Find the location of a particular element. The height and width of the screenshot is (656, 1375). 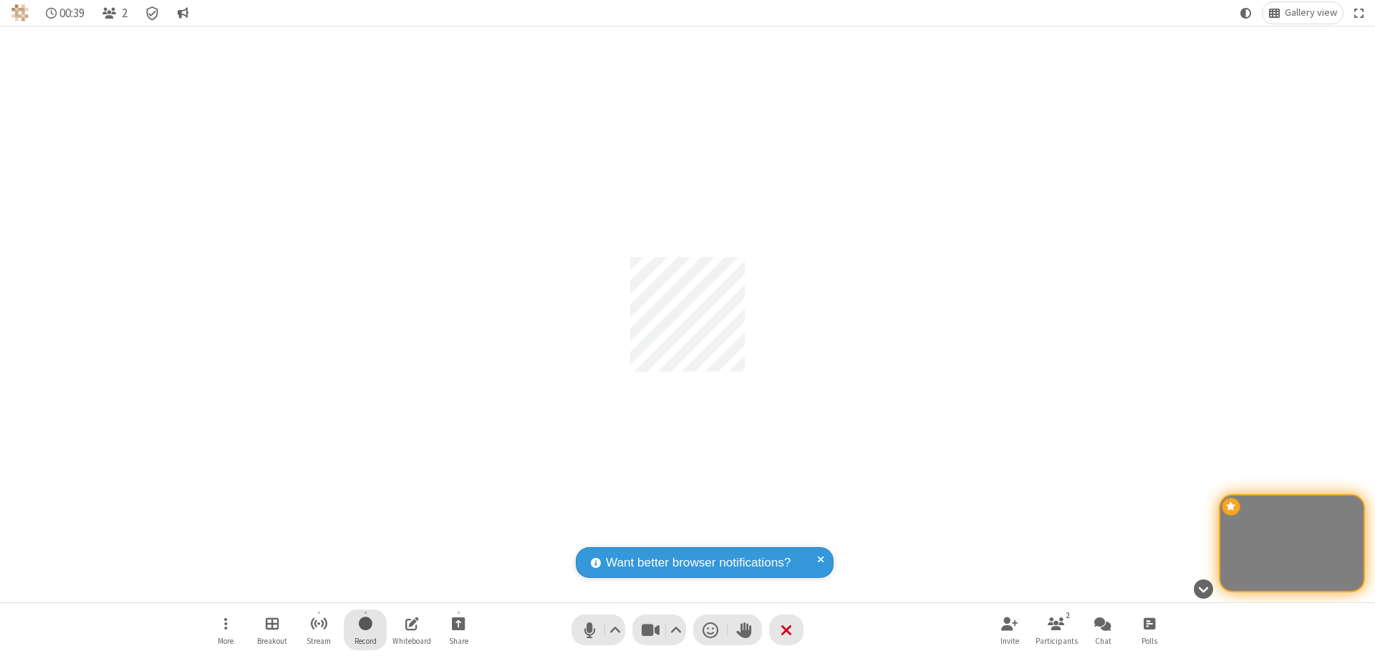

button: Video setting is located at coordinates (676, 629).